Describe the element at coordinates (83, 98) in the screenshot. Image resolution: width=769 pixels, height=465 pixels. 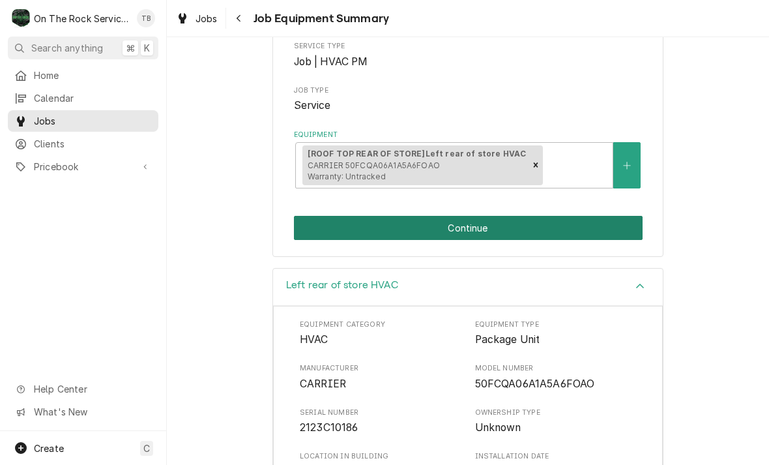
I see `a: Calendar` at that location.